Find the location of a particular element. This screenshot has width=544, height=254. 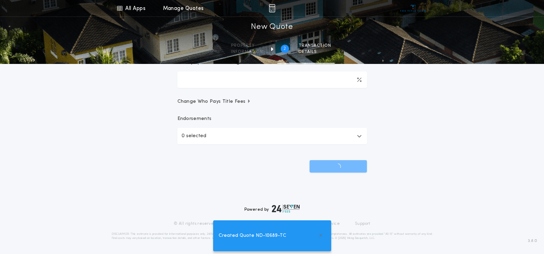

h1: New Quote is located at coordinates (272, 27).